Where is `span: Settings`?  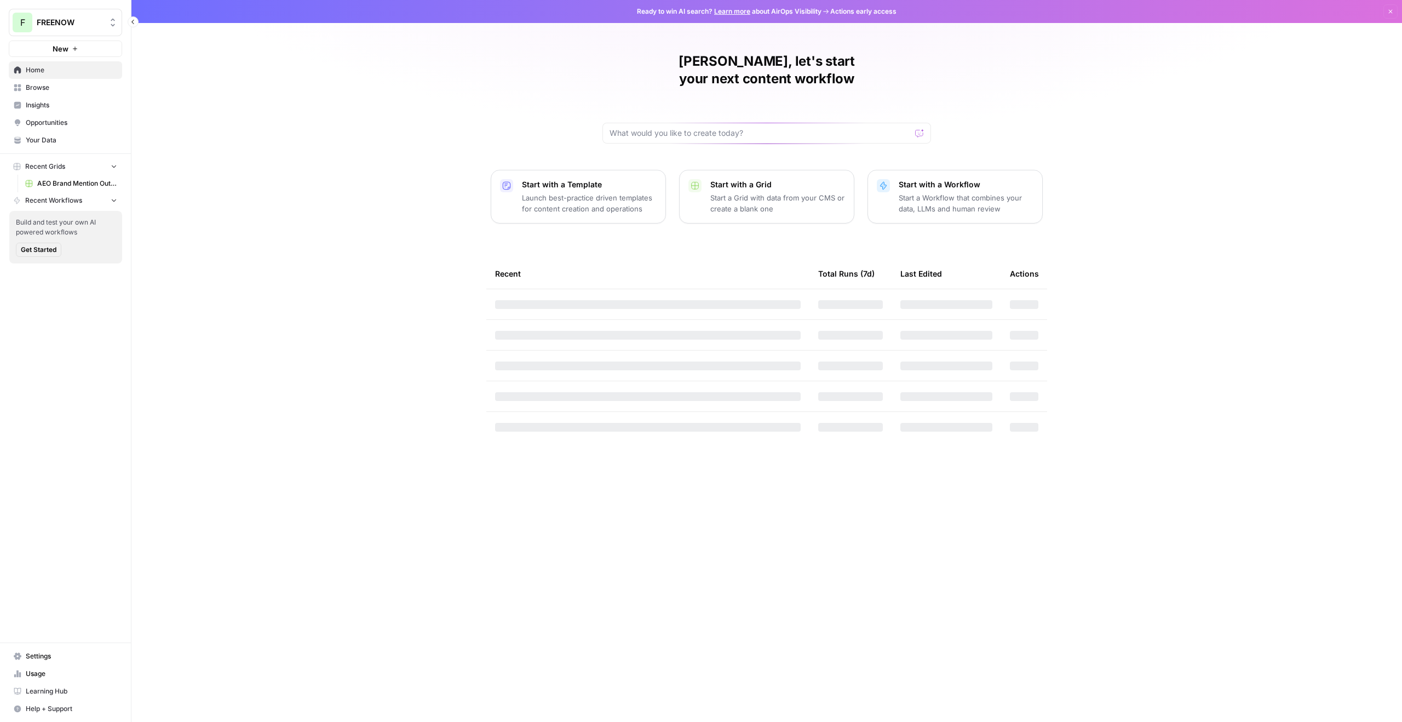
span: Settings is located at coordinates (71, 656).